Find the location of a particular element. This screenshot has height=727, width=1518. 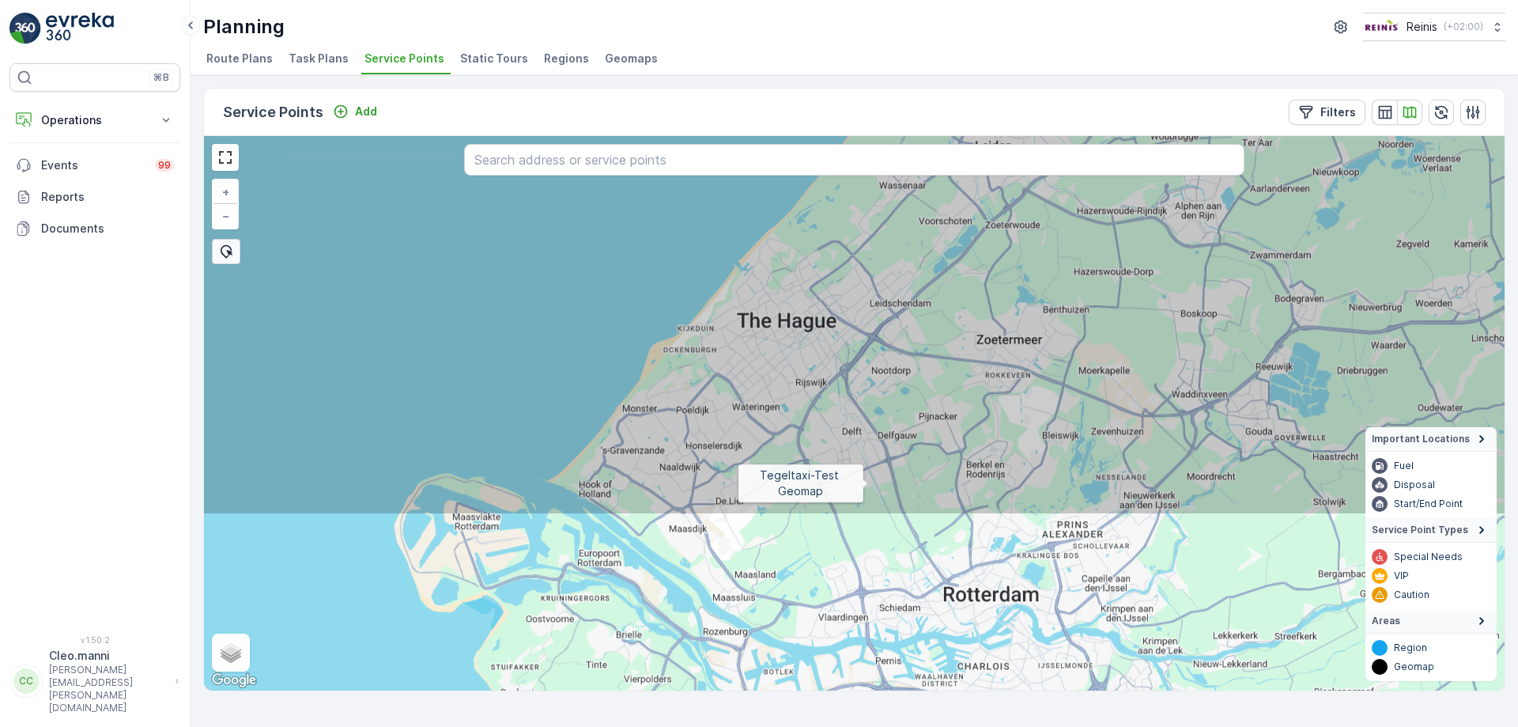

p: Operations is located at coordinates (95, 120).